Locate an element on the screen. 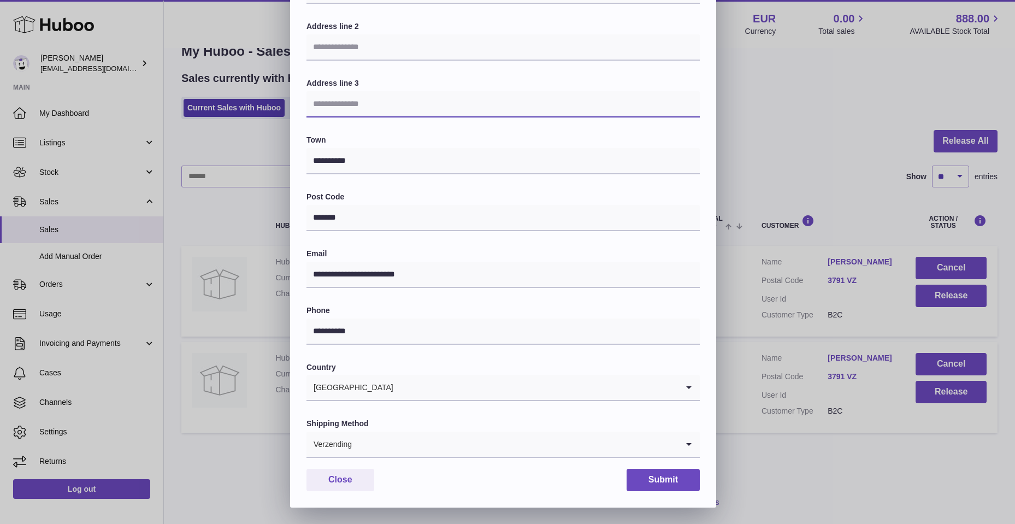 Image resolution: width=1015 pixels, height=524 pixels. label: Country is located at coordinates (503, 367).